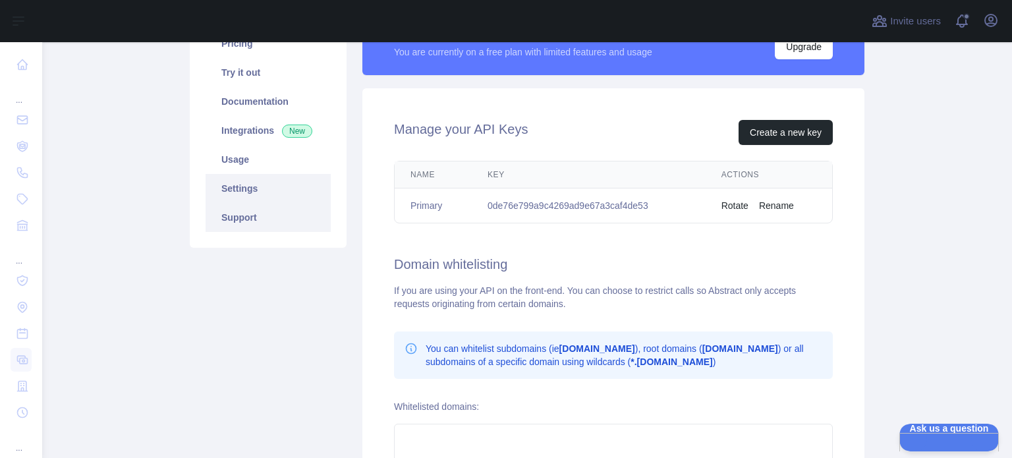 The height and width of the screenshot is (458, 1012). I want to click on label: Whitelisted domains:, so click(436, 407).